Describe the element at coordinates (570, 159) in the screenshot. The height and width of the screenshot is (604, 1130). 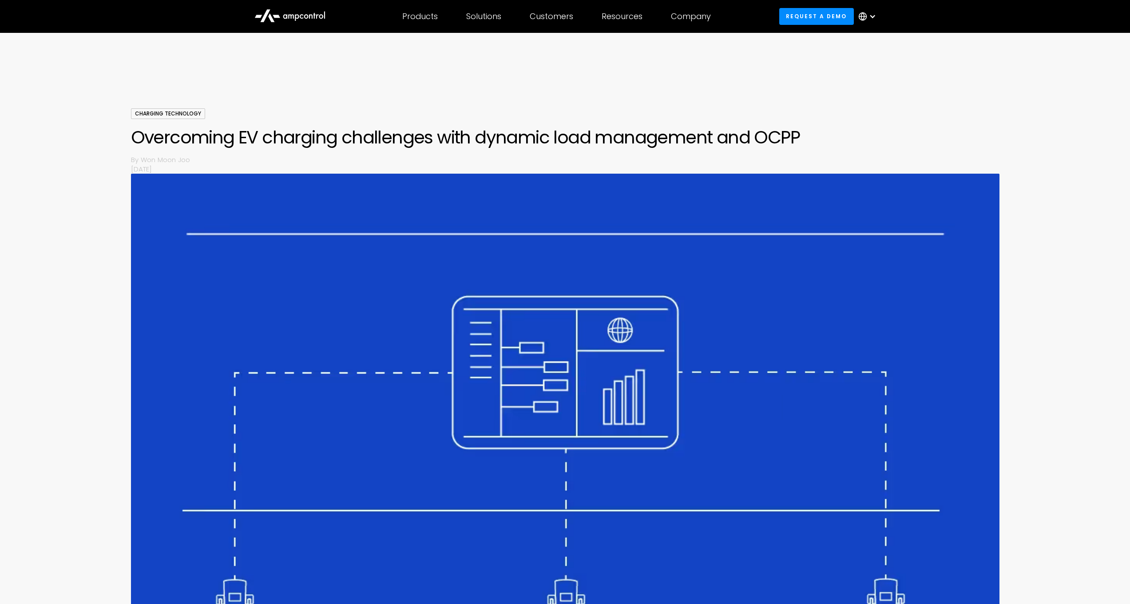
I see `p: Won Moon Joo` at that location.